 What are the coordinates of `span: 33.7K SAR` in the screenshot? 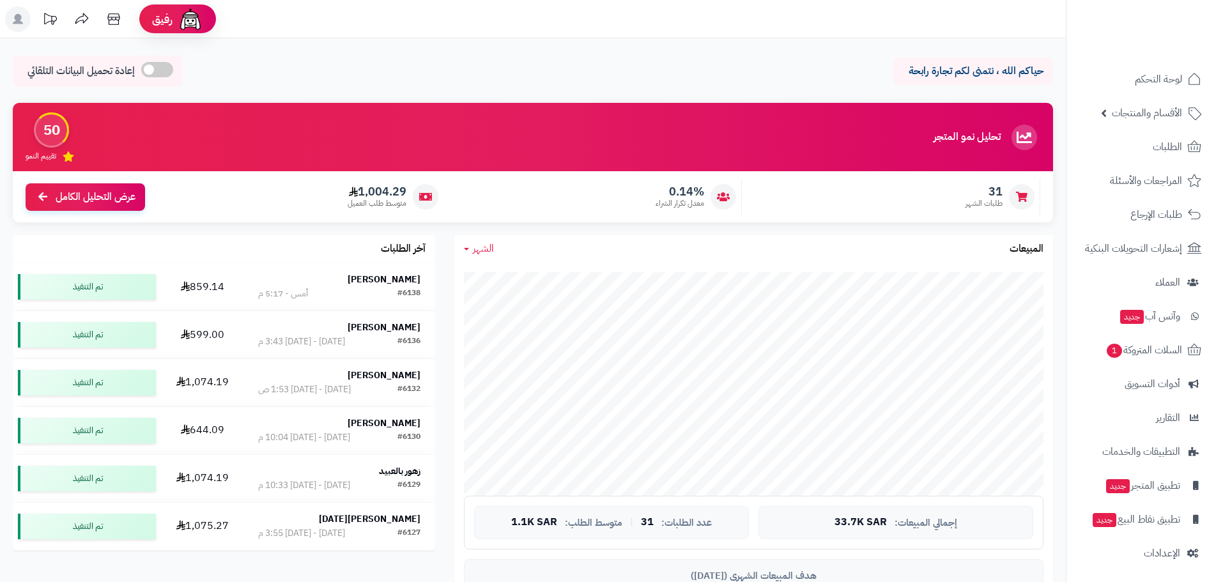 It's located at (861, 523).